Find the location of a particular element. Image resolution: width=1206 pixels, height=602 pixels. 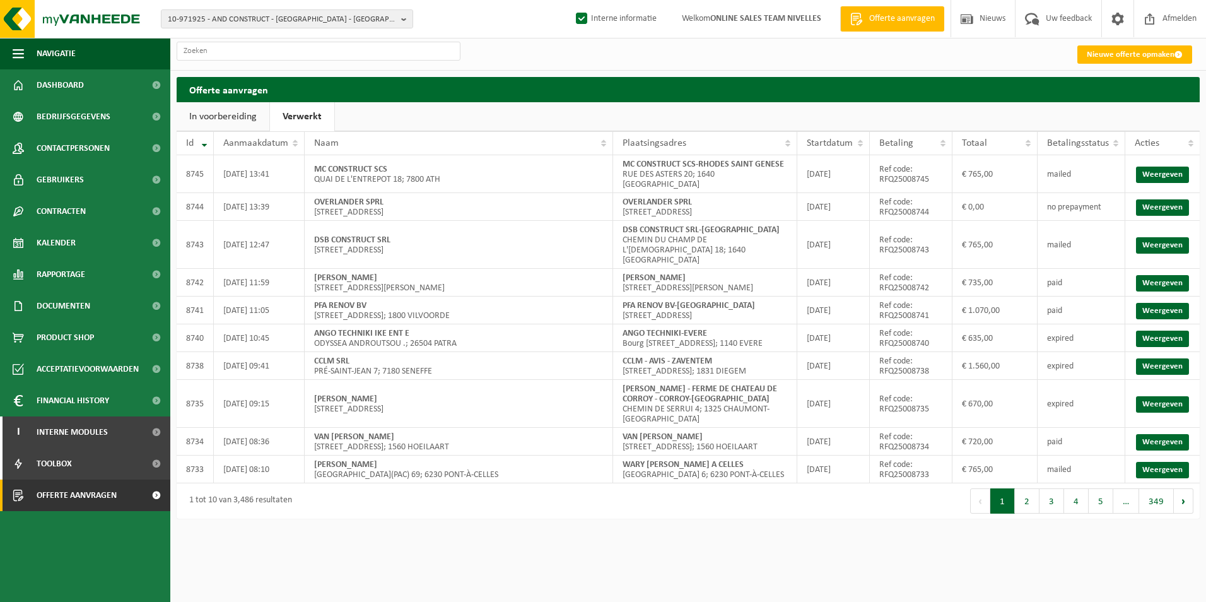

strong: ANGO TECHNIKI IKE ENT E is located at coordinates (361, 333).